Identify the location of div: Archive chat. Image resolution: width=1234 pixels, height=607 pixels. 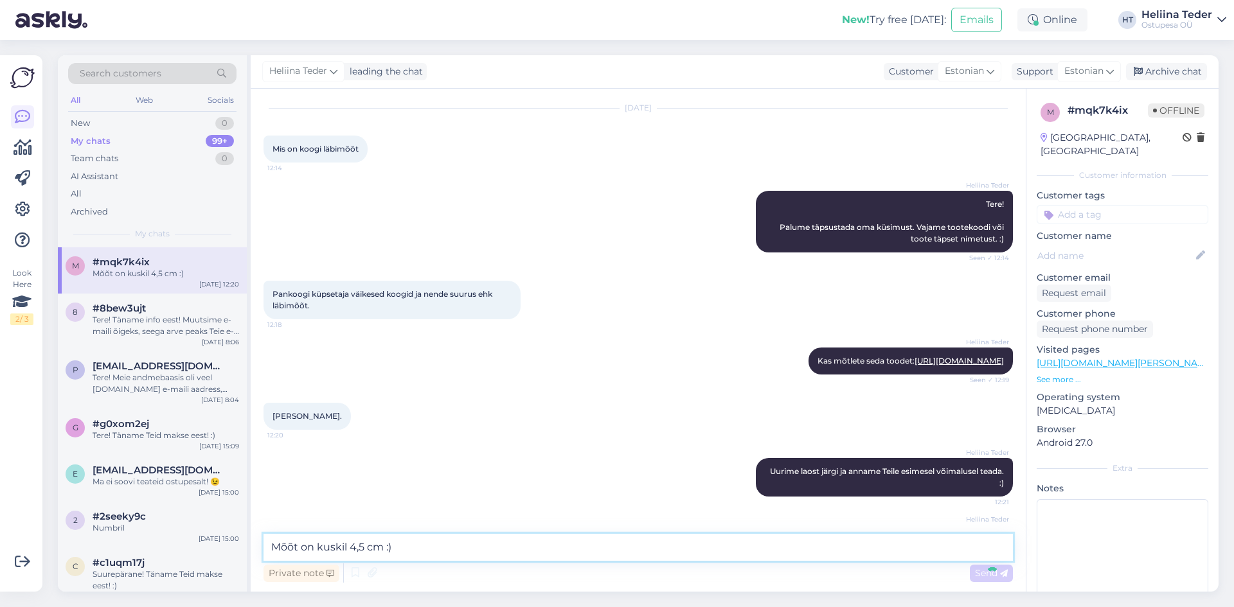
(1166, 71).